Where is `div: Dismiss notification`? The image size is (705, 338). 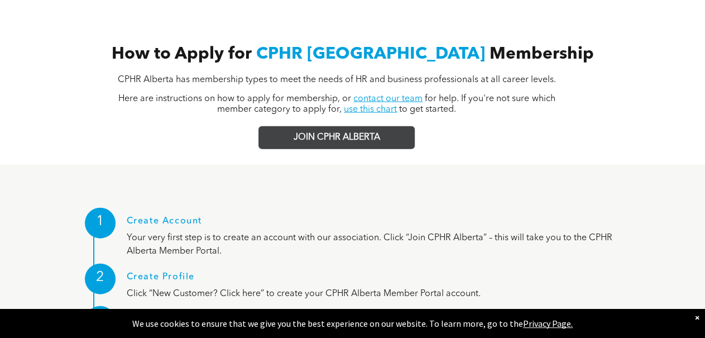 div: Dismiss notification is located at coordinates (697, 317).